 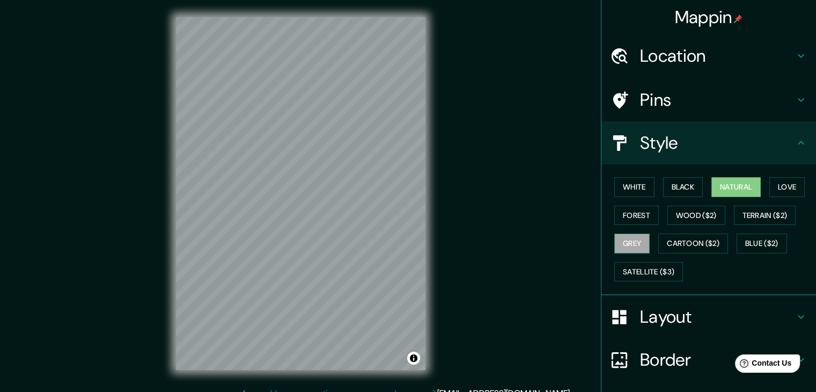 I want to click on div: Location, so click(x=709, y=56).